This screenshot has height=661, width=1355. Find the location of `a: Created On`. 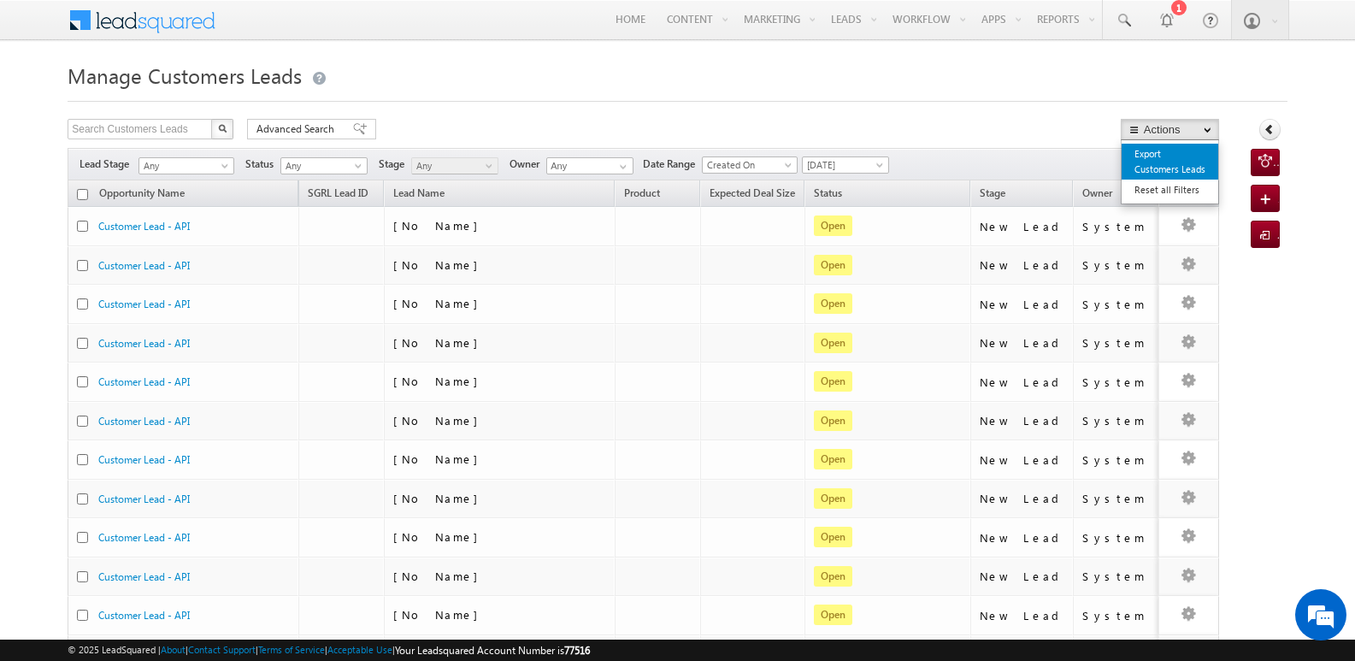

a: Created On is located at coordinates (750, 165).